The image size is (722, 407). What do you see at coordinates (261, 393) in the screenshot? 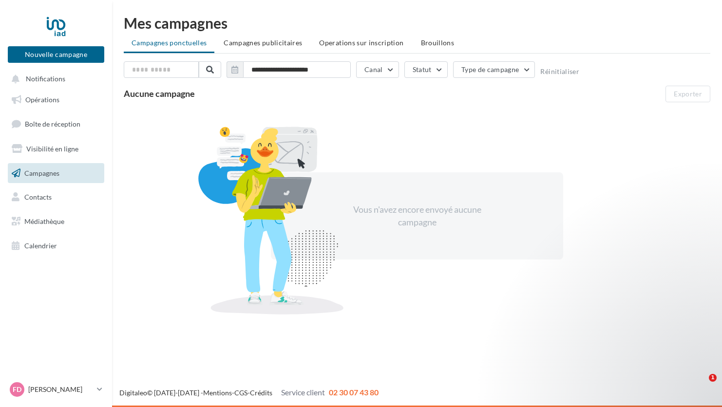
I see `a: Crédits` at bounding box center [261, 393].